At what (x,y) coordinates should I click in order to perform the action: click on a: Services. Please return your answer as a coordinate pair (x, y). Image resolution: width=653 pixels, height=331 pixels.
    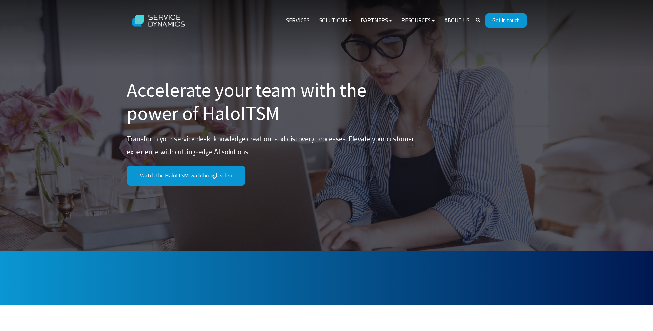
    Looking at the image, I should click on (298, 21).